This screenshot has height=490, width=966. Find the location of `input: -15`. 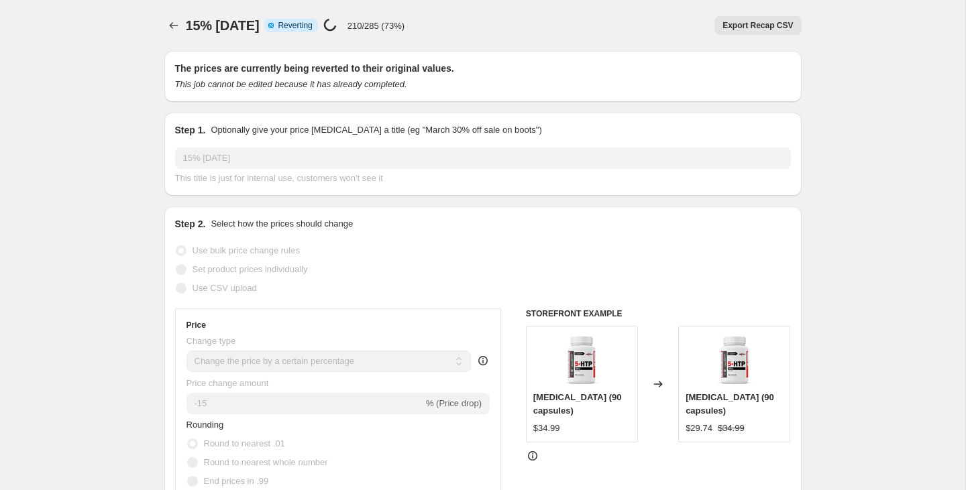

input: -15 is located at coordinates (305, 404).